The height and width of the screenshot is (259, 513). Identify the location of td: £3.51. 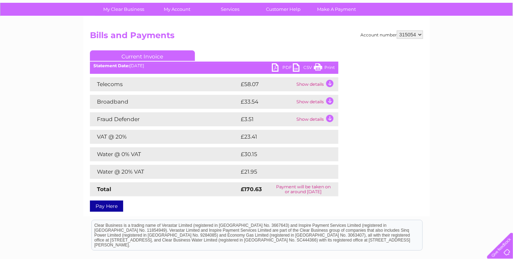
(267, 119).